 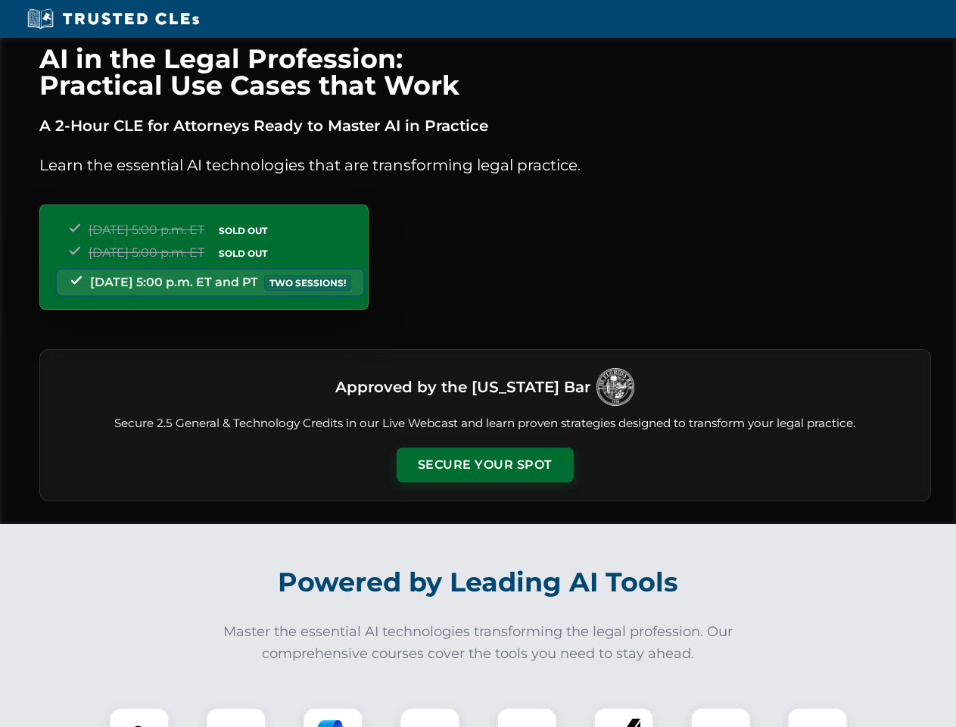 What do you see at coordinates (616, 387) in the screenshot?
I see `img: Logo` at bounding box center [616, 387].